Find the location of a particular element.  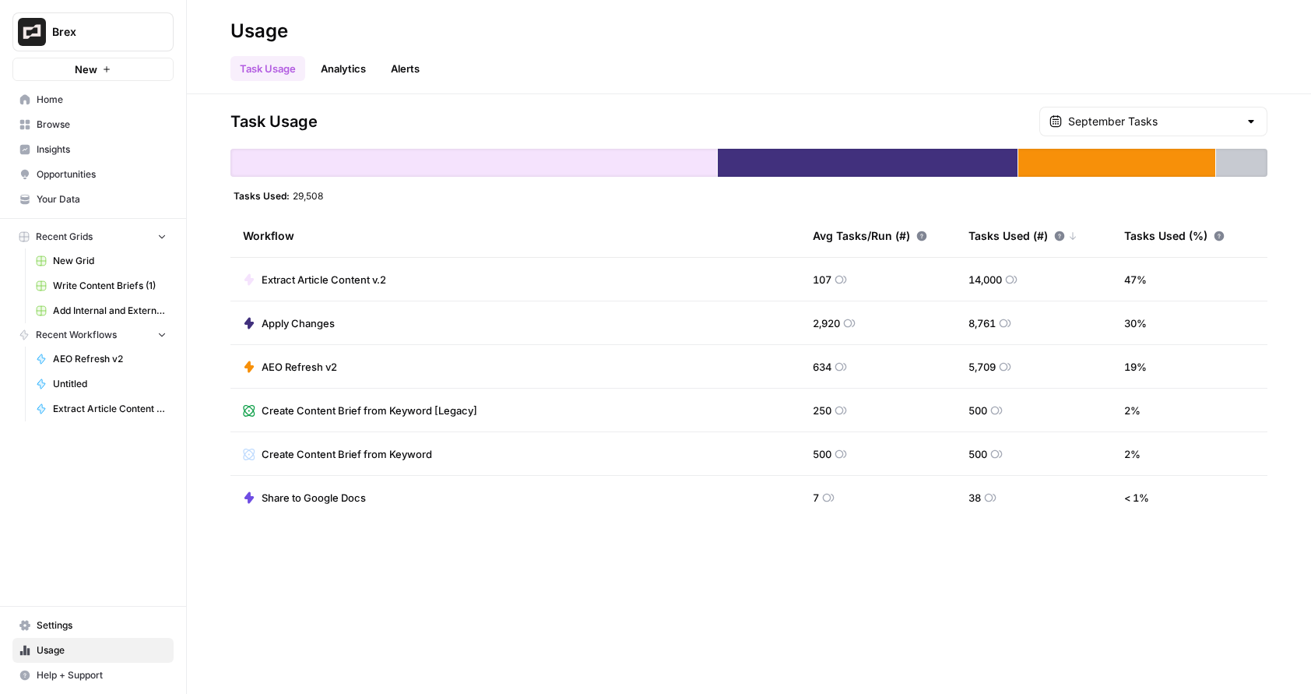

span: New is located at coordinates (86, 69).